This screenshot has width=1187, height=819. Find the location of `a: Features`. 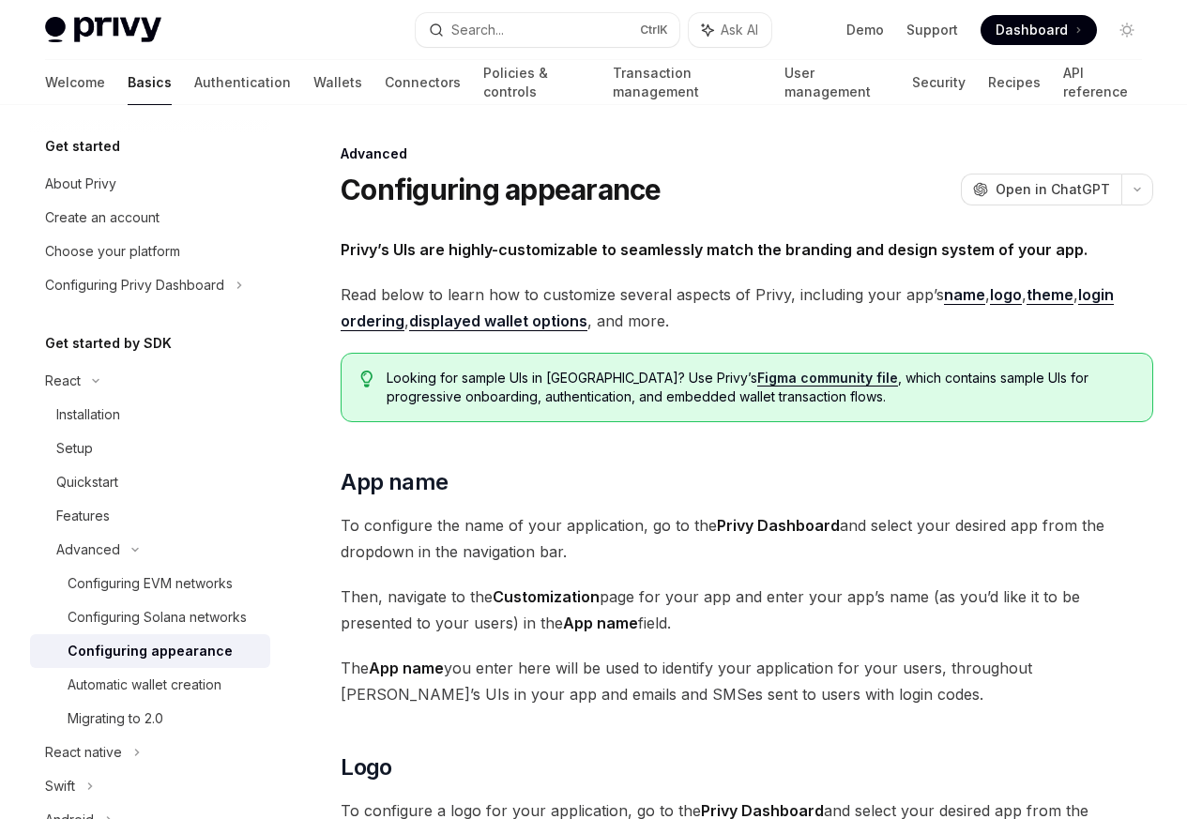

a: Features is located at coordinates (150, 516).